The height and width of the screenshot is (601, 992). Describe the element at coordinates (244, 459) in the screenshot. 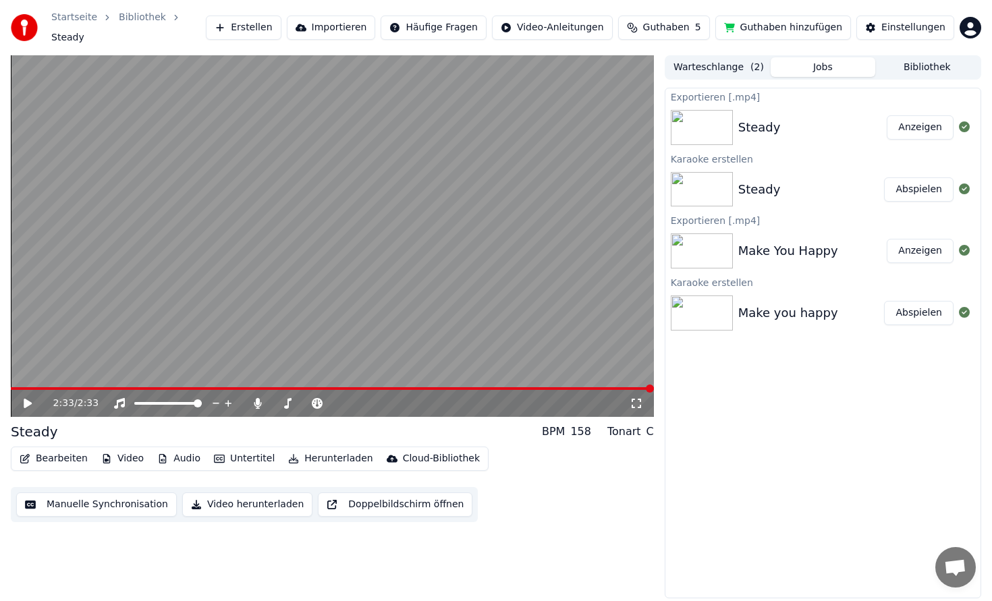

I see `button: Untertitel` at that location.